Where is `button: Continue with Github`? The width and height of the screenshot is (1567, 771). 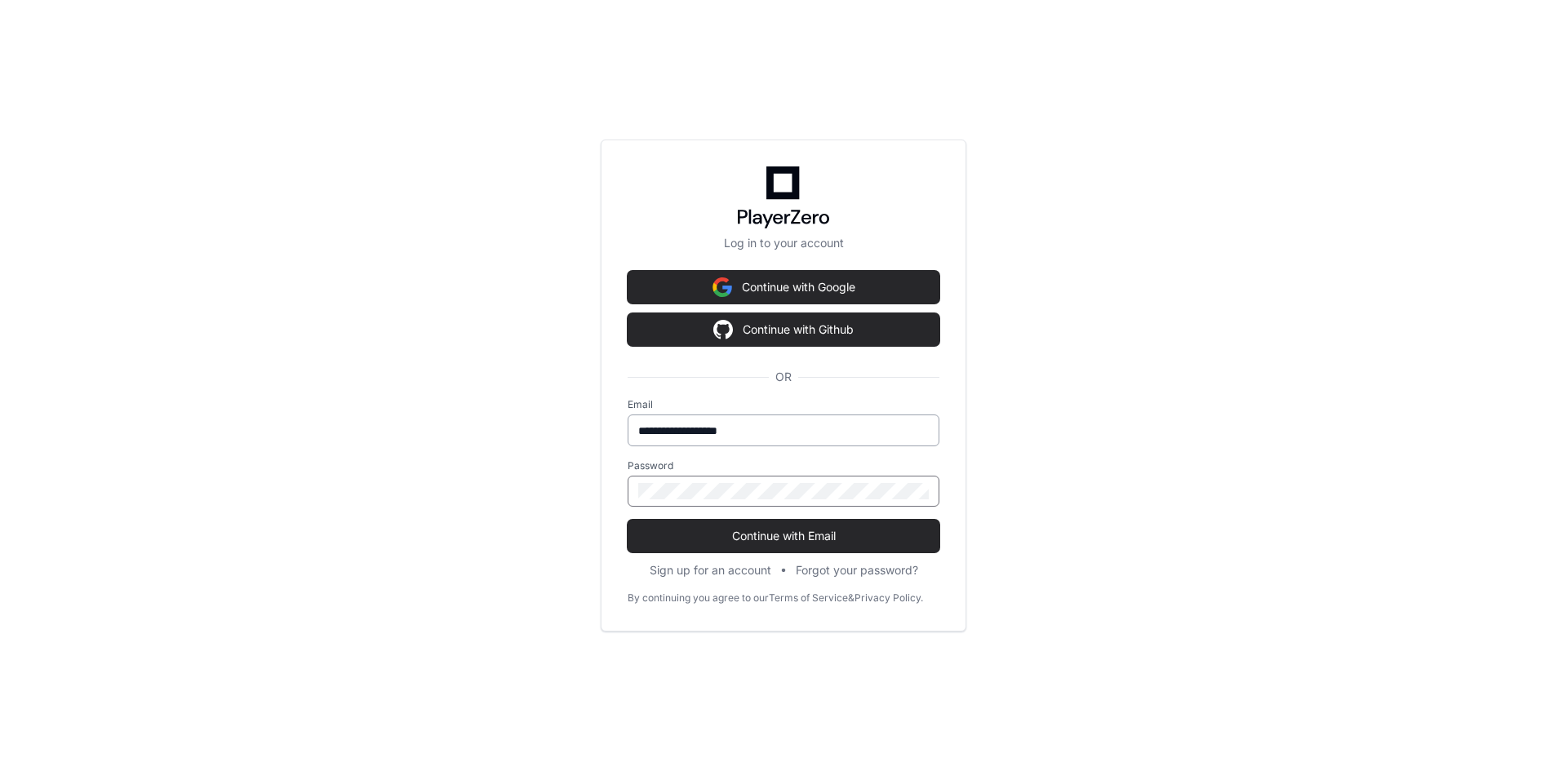 button: Continue with Github is located at coordinates (784, 330).